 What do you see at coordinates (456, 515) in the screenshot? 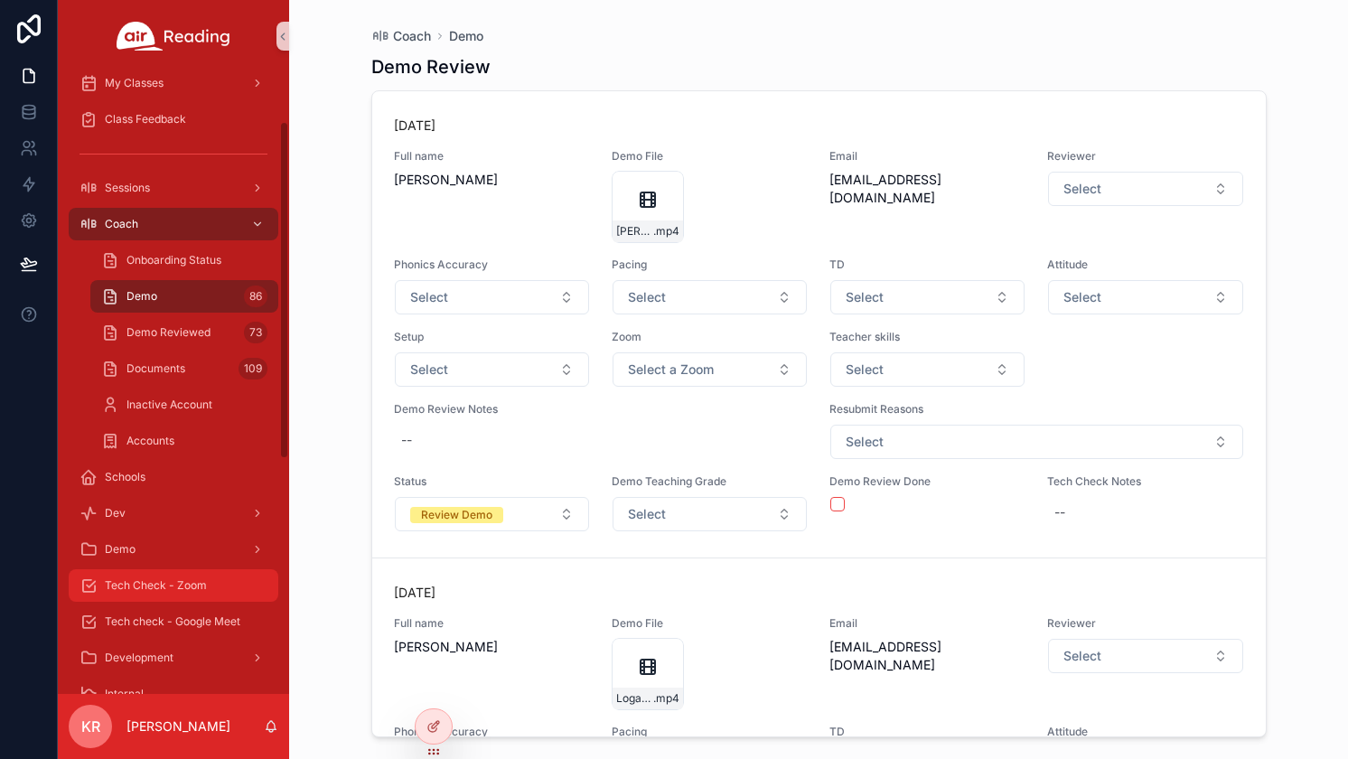
I see `div: Review Demo` at bounding box center [456, 515].